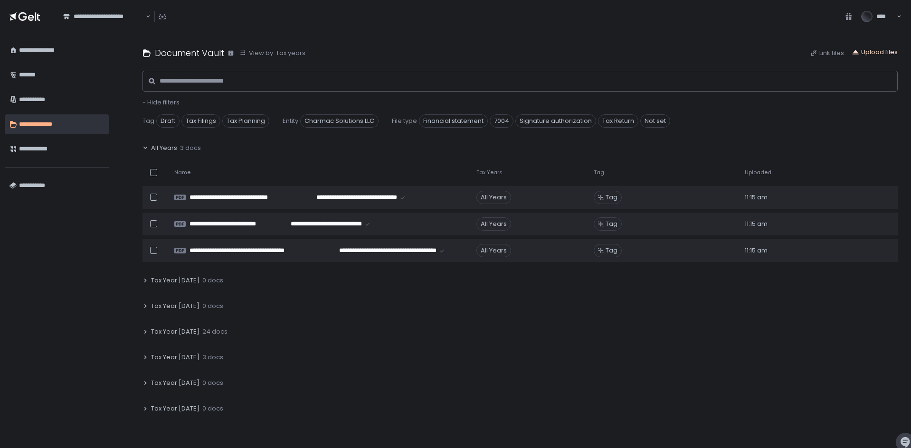 This screenshot has height=448, width=911. What do you see at coordinates (144, 17) in the screenshot?
I see `input: Search for option` at bounding box center [144, 17].